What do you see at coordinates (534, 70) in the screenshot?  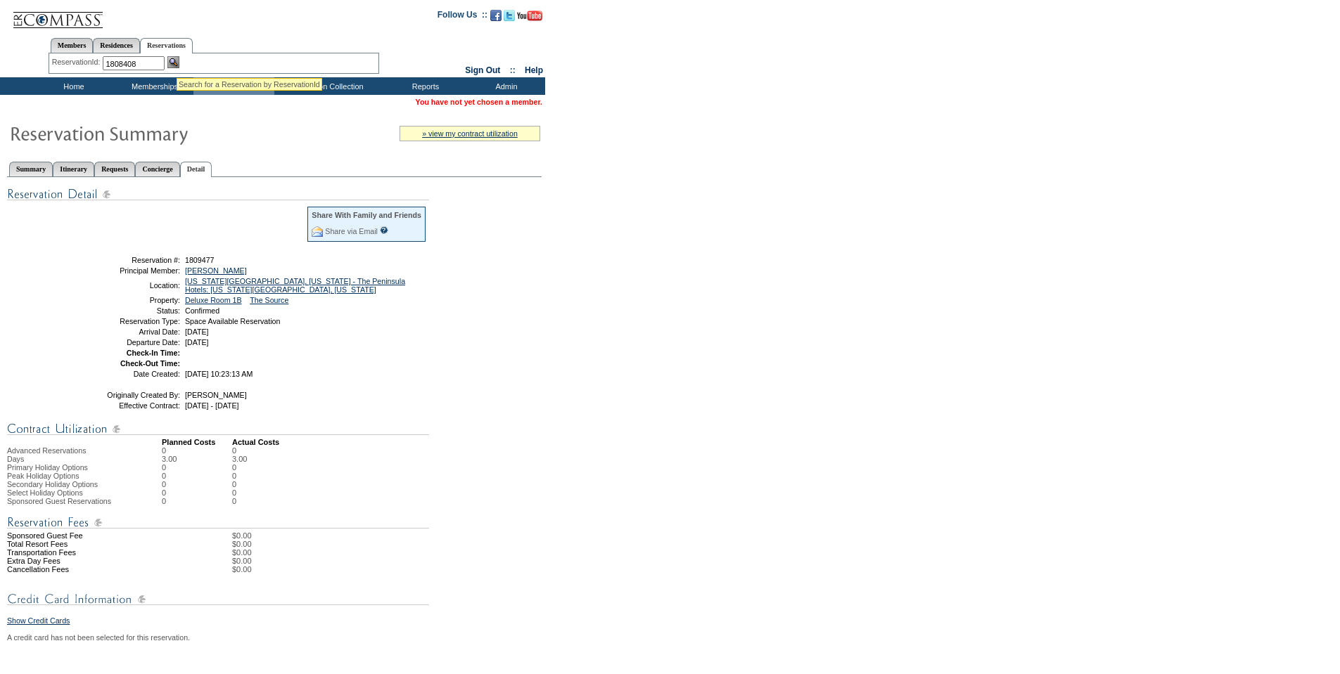 I see `a: Help` at bounding box center [534, 70].